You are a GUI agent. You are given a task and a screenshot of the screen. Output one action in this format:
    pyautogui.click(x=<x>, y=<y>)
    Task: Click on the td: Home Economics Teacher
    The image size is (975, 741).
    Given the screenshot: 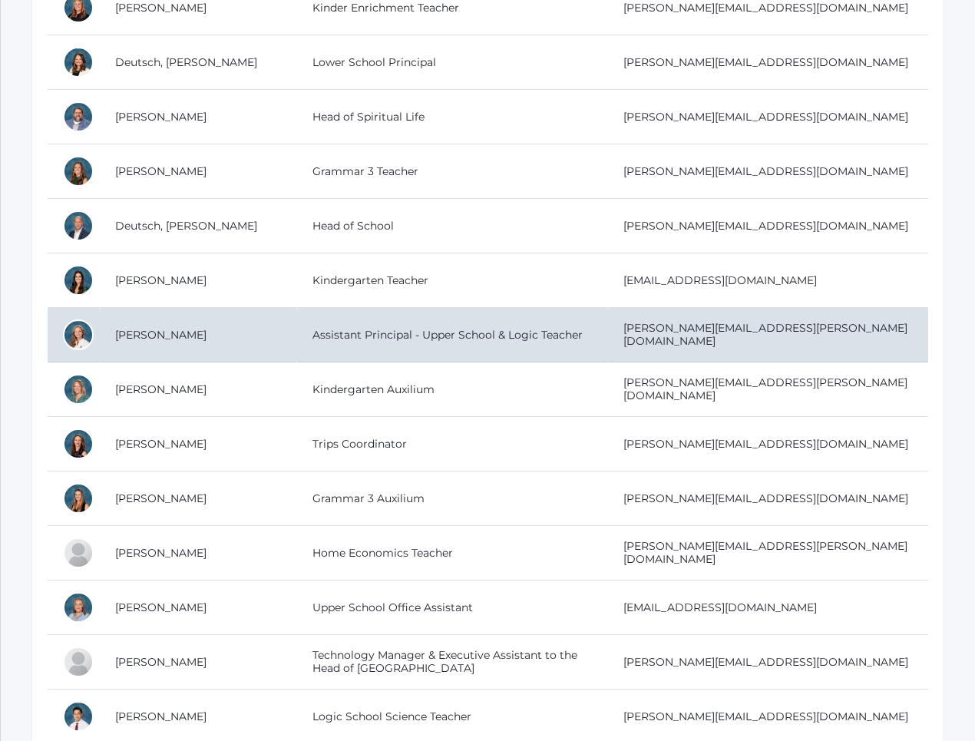 What is the action you would take?
    pyautogui.click(x=453, y=553)
    